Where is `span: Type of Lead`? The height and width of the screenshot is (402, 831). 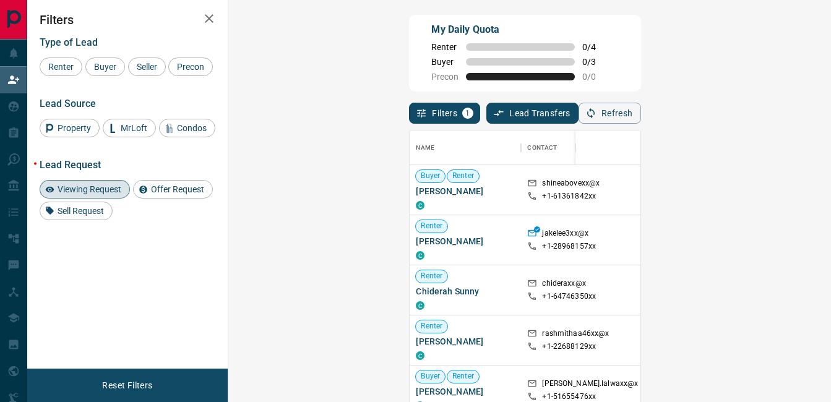
span: Type of Lead is located at coordinates (69, 42).